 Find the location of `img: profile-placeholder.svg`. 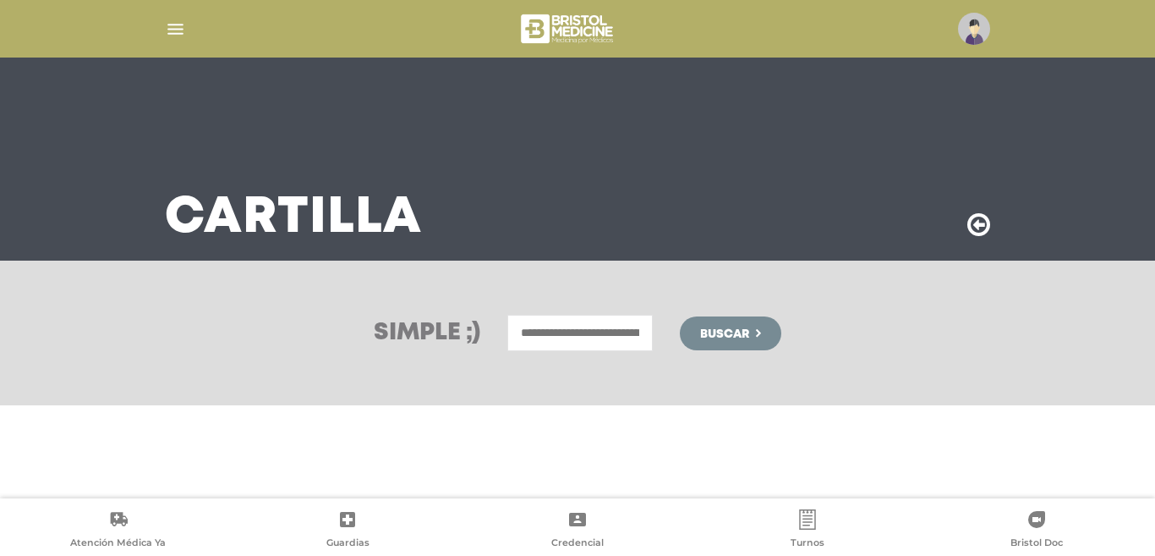

img: profile-placeholder.svg is located at coordinates (974, 29).